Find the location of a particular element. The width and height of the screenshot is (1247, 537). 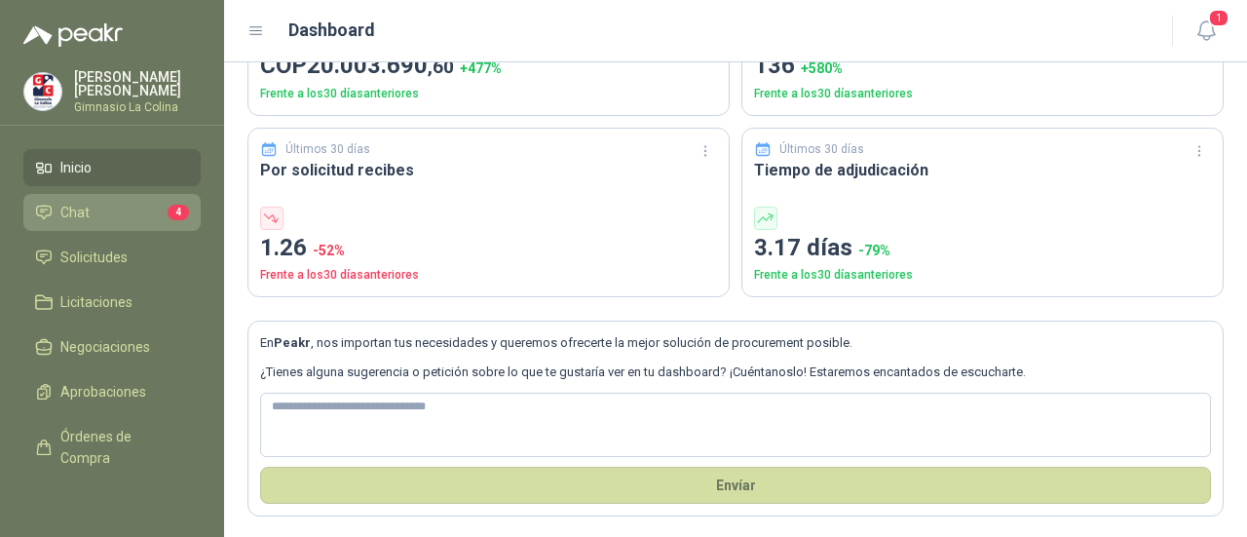

a: Chat4 is located at coordinates (112, 212).